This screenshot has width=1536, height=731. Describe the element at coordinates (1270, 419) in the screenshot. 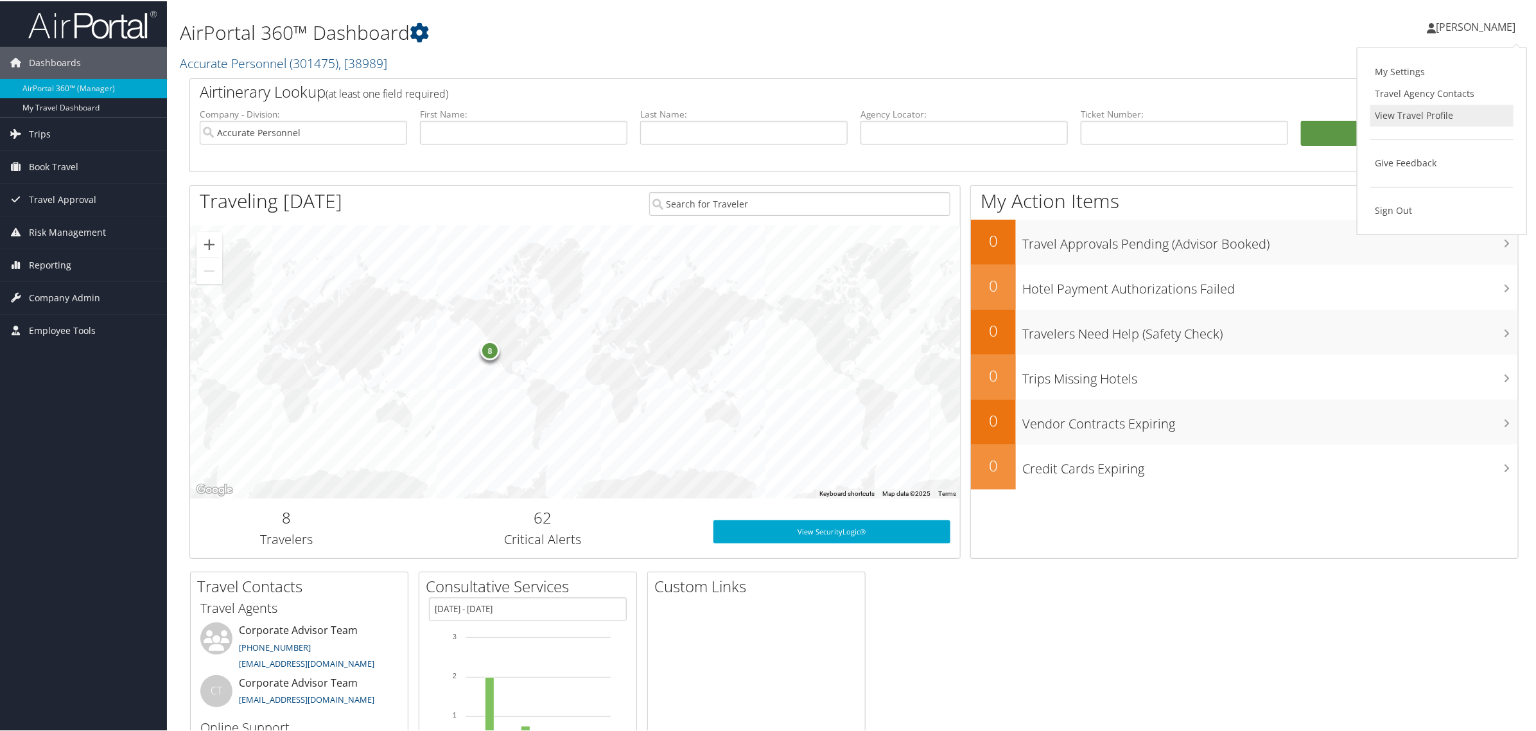

I see `h3: Vendor Contracts Expiring` at that location.